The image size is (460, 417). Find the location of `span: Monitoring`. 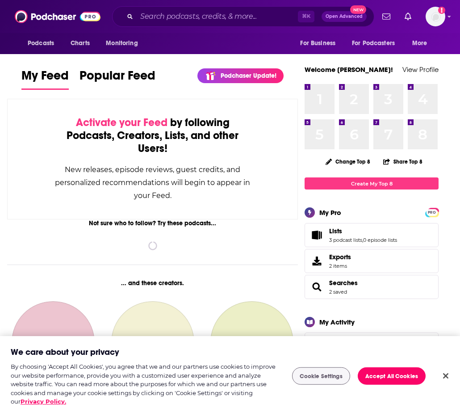

span: Monitoring is located at coordinates (122, 43).